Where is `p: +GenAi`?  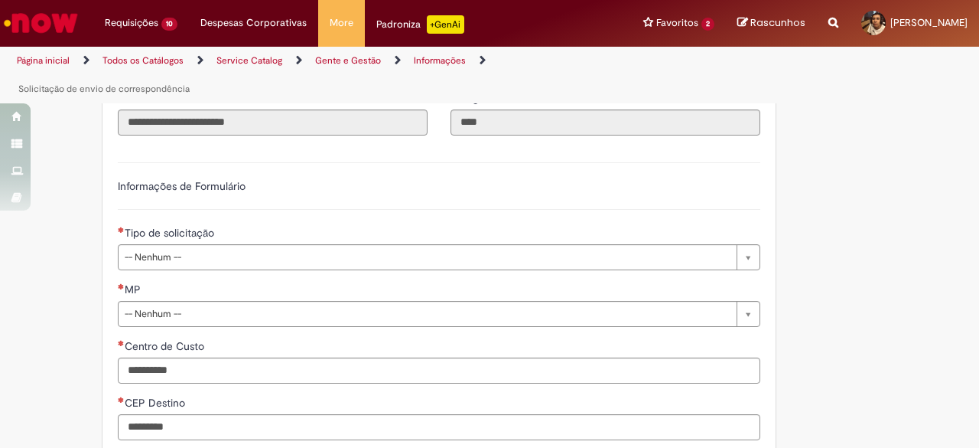 p: +GenAi is located at coordinates (445, 24).